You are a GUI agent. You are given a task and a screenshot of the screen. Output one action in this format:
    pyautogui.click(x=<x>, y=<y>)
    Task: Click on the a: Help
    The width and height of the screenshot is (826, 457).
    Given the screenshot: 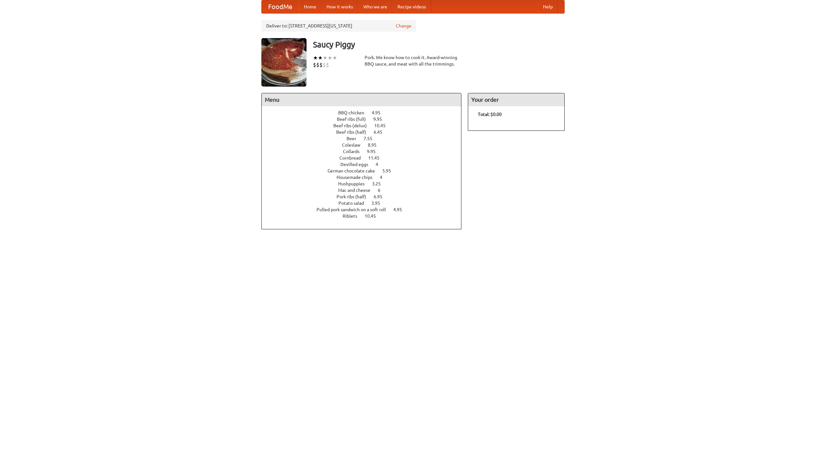 What is the action you would take?
    pyautogui.click(x=548, y=7)
    